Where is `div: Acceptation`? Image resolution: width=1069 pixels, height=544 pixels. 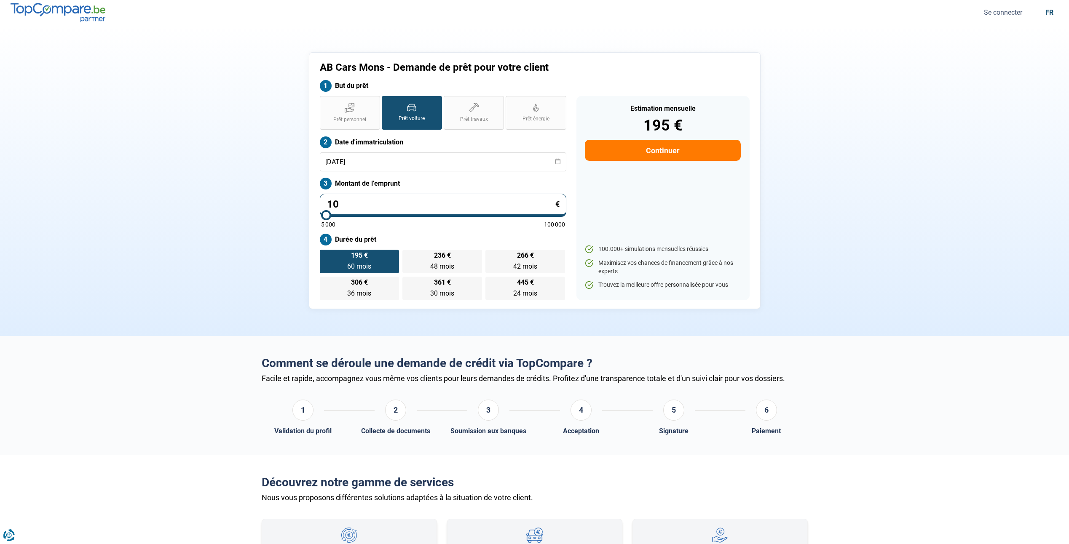
div: Acceptation is located at coordinates (581, 431).